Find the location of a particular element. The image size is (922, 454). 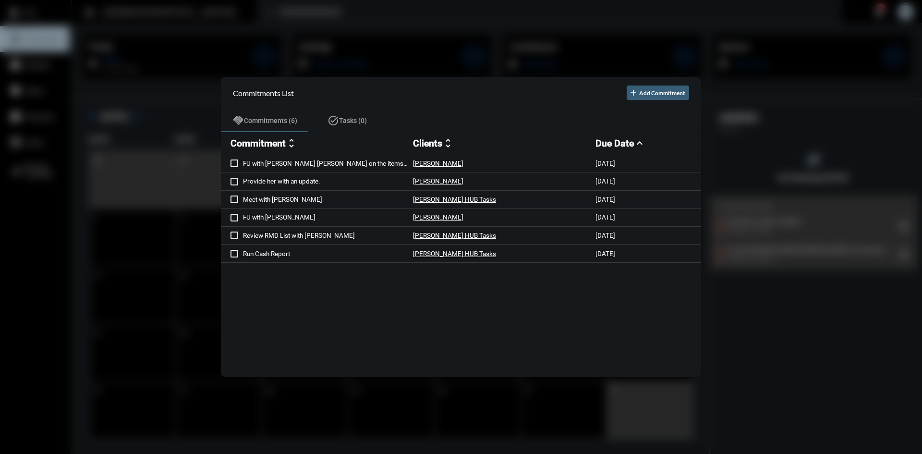

h2: Commitment is located at coordinates (258, 143).